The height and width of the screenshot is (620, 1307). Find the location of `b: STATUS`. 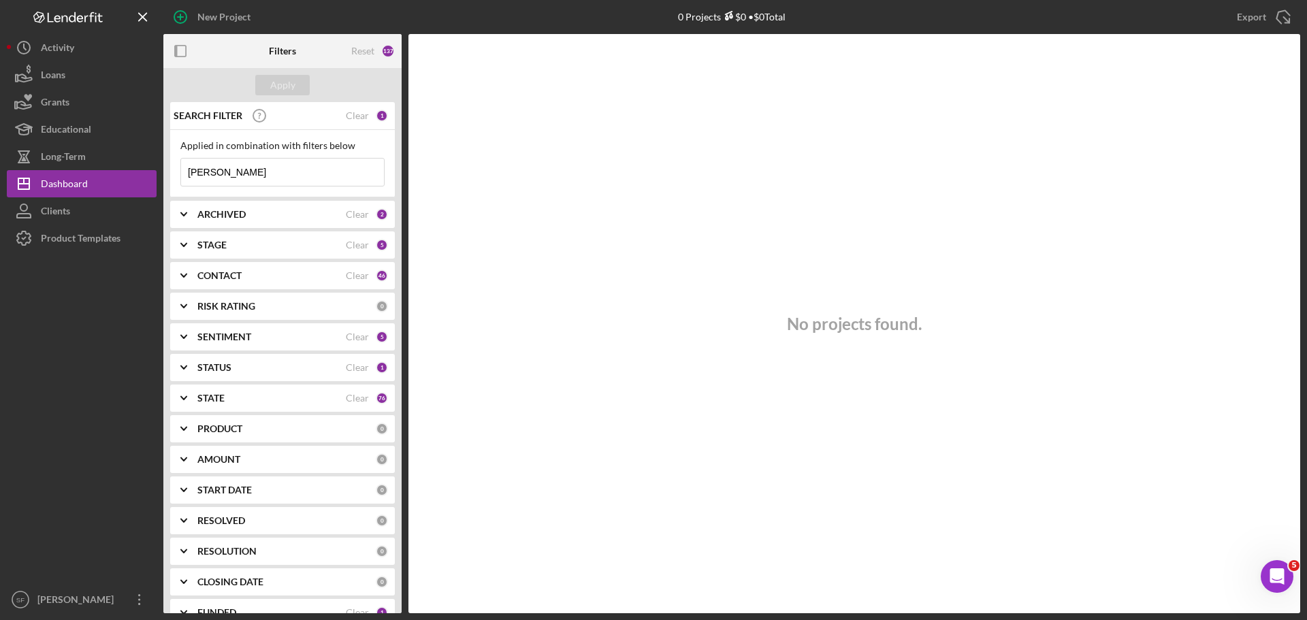

b: STATUS is located at coordinates (214, 368).